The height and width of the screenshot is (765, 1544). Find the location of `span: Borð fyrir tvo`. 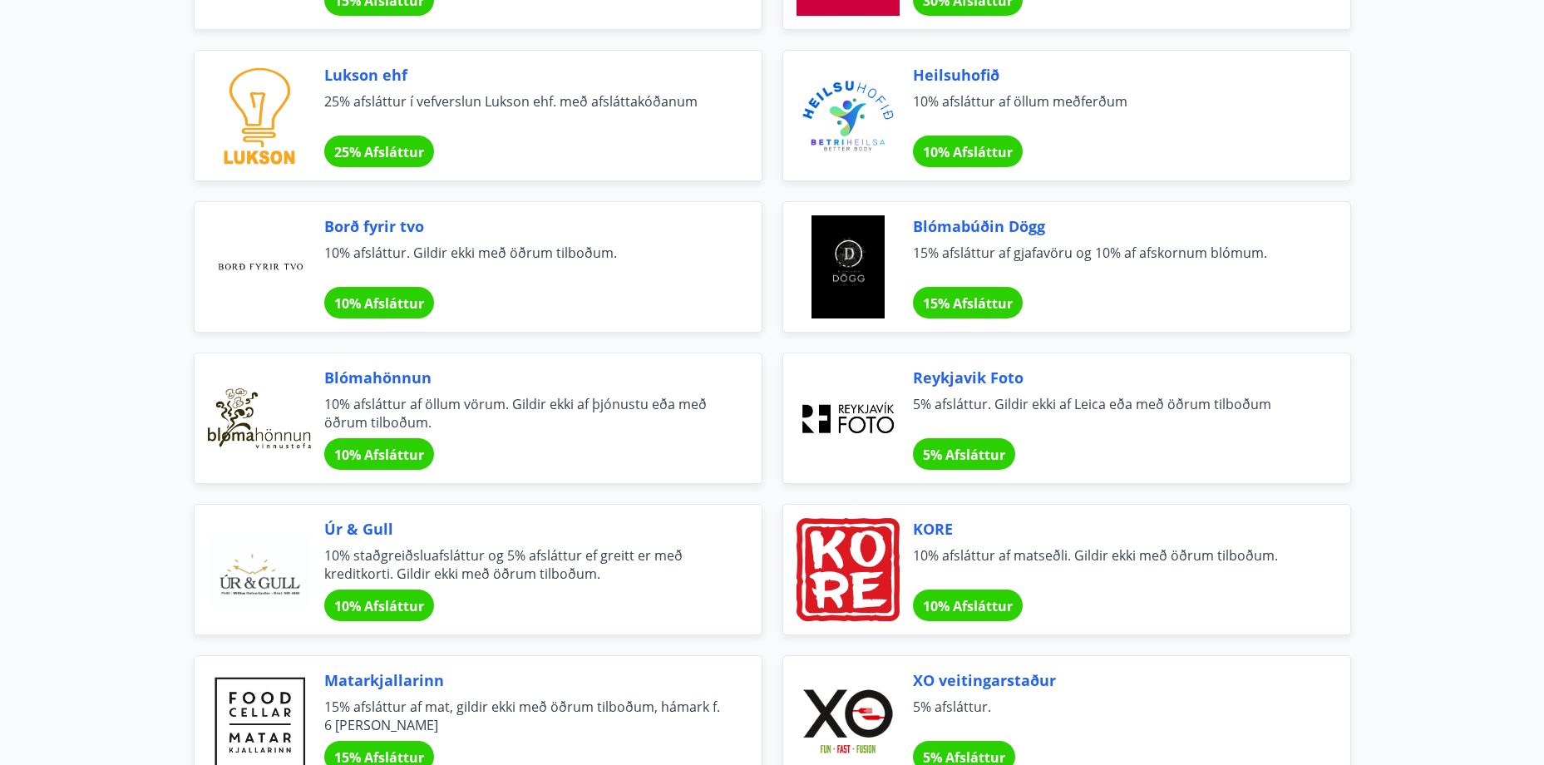

span: Borð fyrir tvo is located at coordinates (523, 226).